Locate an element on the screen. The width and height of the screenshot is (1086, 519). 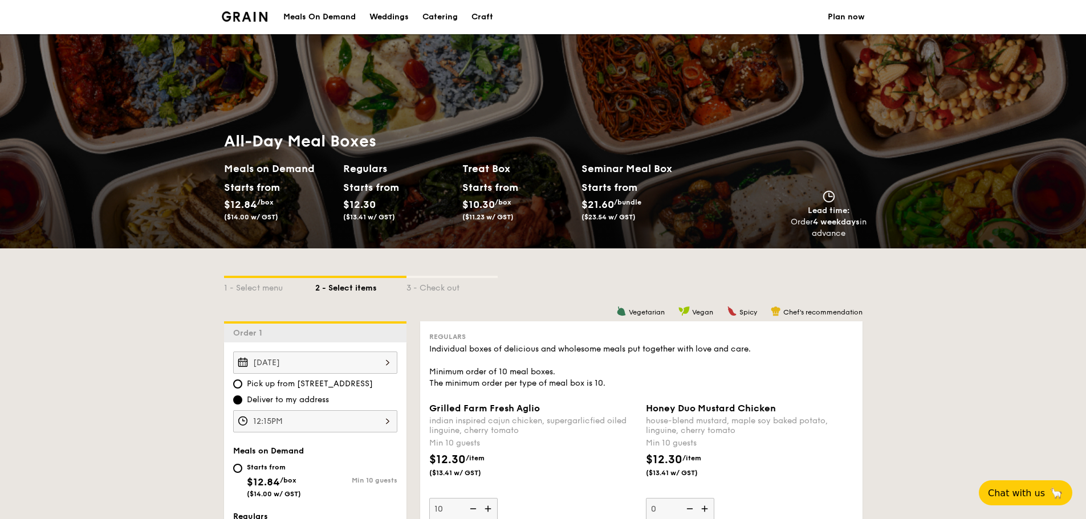
span: Deliver to my address is located at coordinates (288, 400).